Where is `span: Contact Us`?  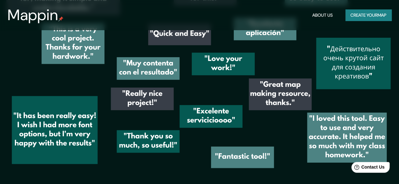
span: Contact Us is located at coordinates (30, 8).